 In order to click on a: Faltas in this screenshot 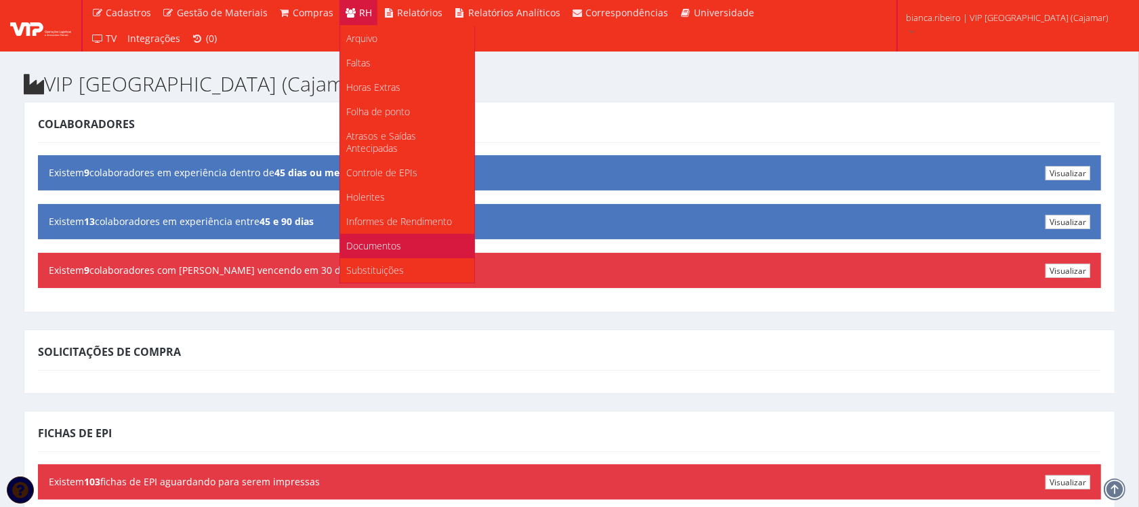, I will do `click(407, 63)`.